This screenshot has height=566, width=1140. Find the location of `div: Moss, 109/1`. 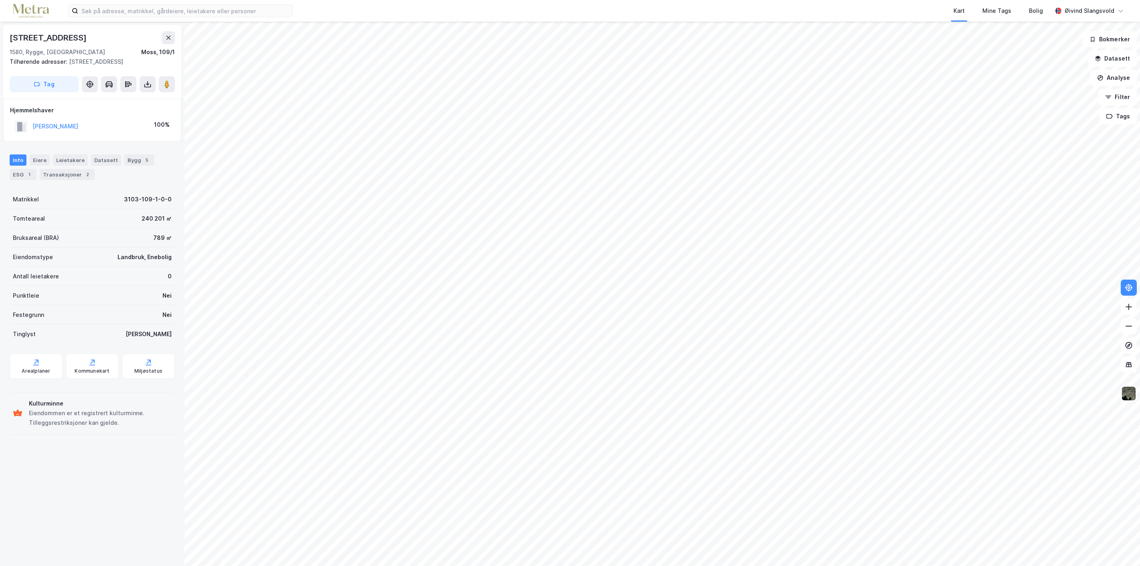

div: Moss, 109/1 is located at coordinates (158, 52).